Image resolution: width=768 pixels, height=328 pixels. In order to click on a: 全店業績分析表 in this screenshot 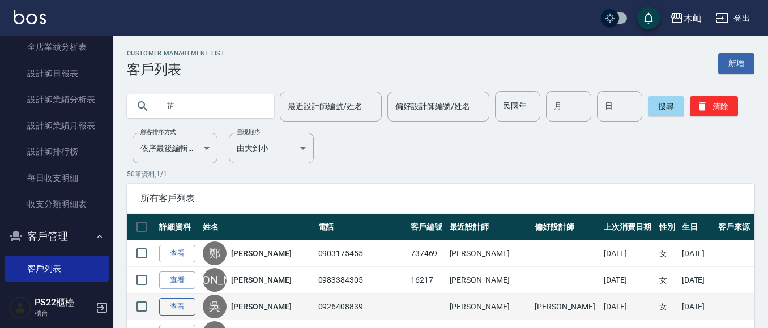, I will do `click(57, 47)`.